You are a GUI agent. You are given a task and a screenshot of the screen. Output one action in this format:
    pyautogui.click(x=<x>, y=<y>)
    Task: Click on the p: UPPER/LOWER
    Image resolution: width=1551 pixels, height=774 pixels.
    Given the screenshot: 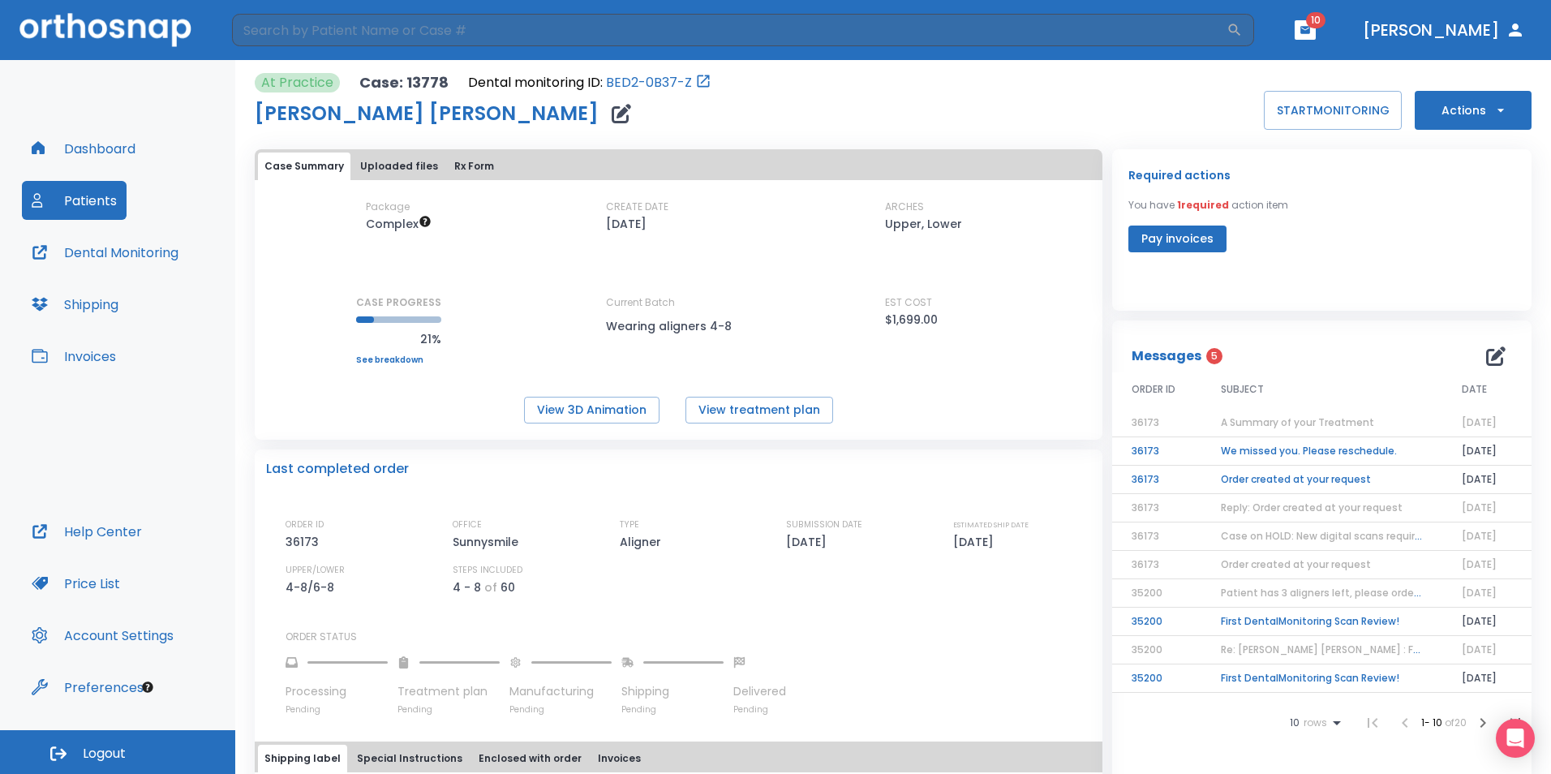 What is the action you would take?
    pyautogui.click(x=315, y=570)
    